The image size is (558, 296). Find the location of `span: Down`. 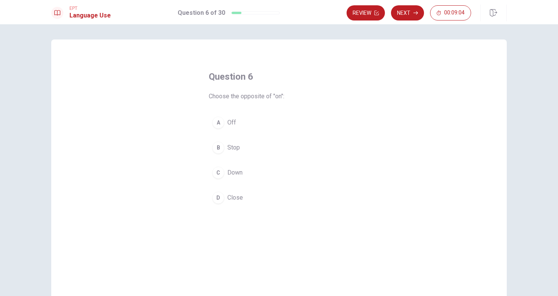

span: Down is located at coordinates (235, 173).